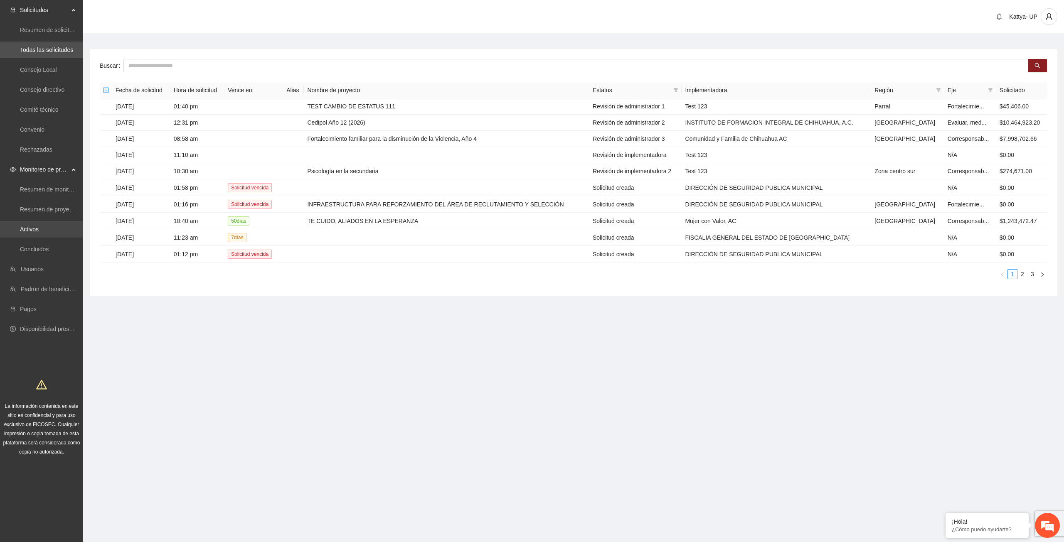  What do you see at coordinates (1021, 90) in the screenshot?
I see `th: Solicitado` at bounding box center [1021, 90].